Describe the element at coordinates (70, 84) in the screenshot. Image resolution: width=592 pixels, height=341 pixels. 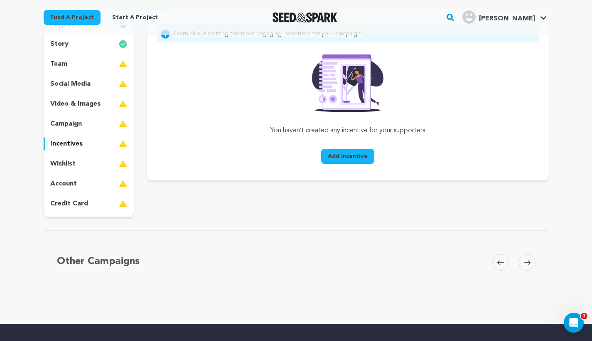
I see `p: social media` at that location.